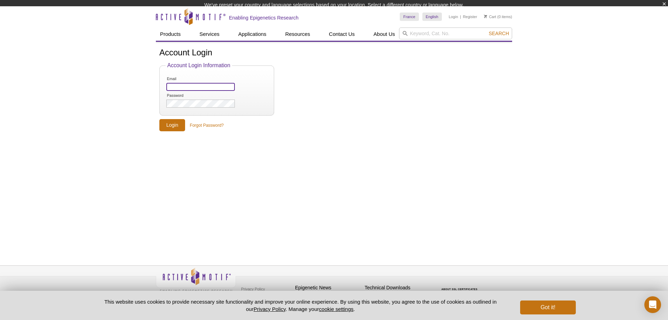  I want to click on a: Services, so click(209, 34).